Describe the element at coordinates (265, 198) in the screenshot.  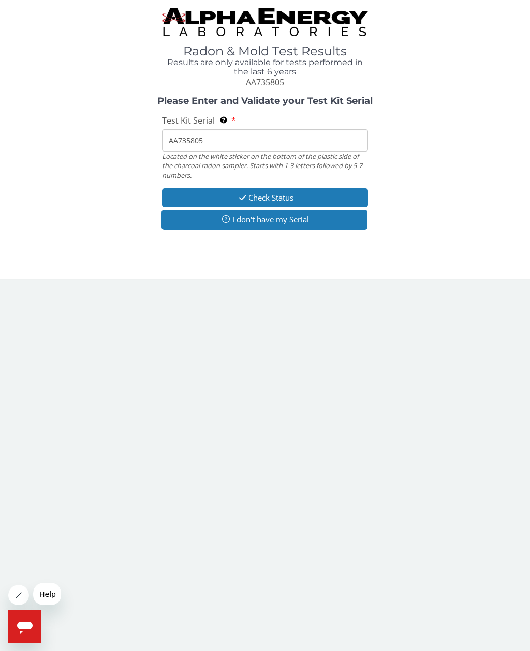
I see `button: Check Status` at that location.